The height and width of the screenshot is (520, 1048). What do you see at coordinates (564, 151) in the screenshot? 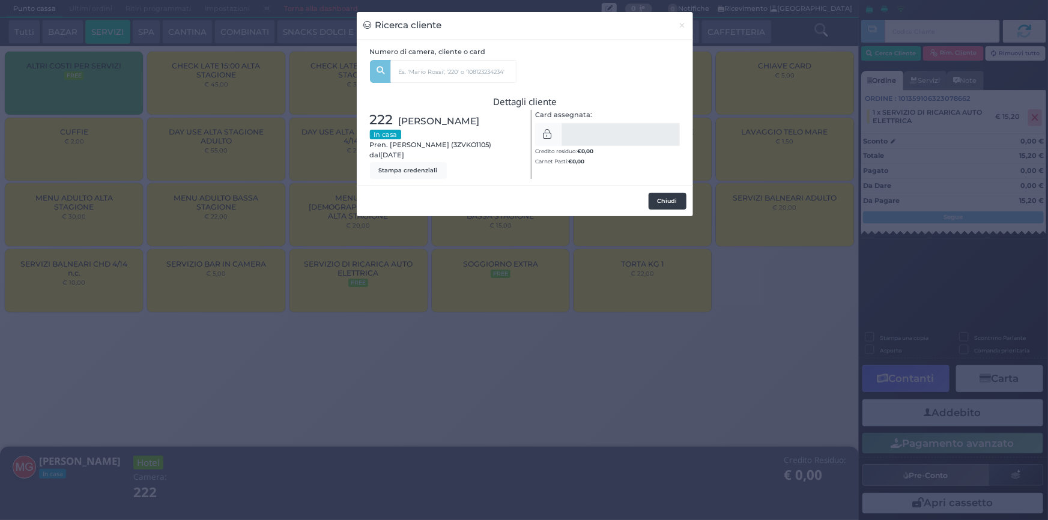
I see `small: Credito residuo:` at bounding box center [564, 151].